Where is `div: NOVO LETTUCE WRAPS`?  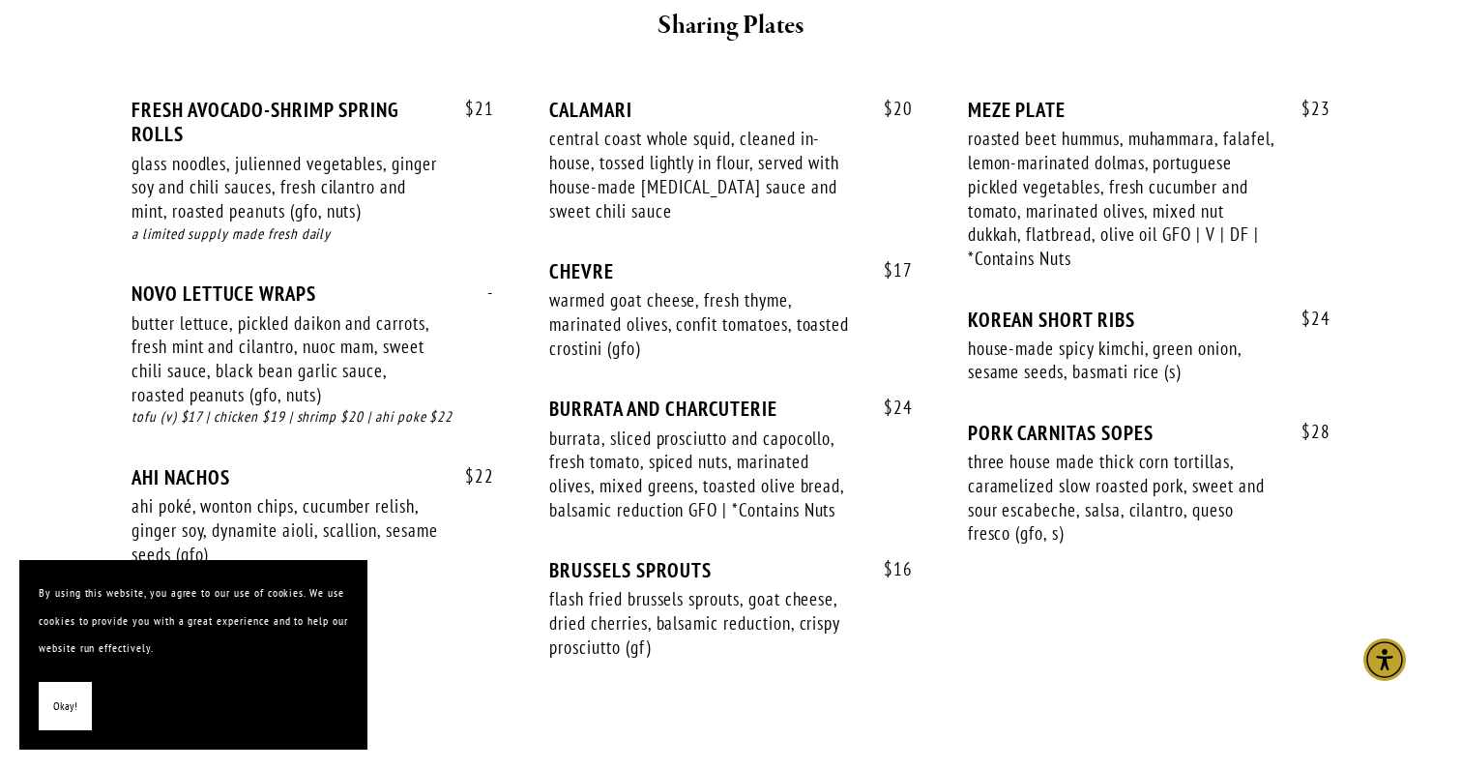 div: NOVO LETTUCE WRAPS is located at coordinates (312, 293).